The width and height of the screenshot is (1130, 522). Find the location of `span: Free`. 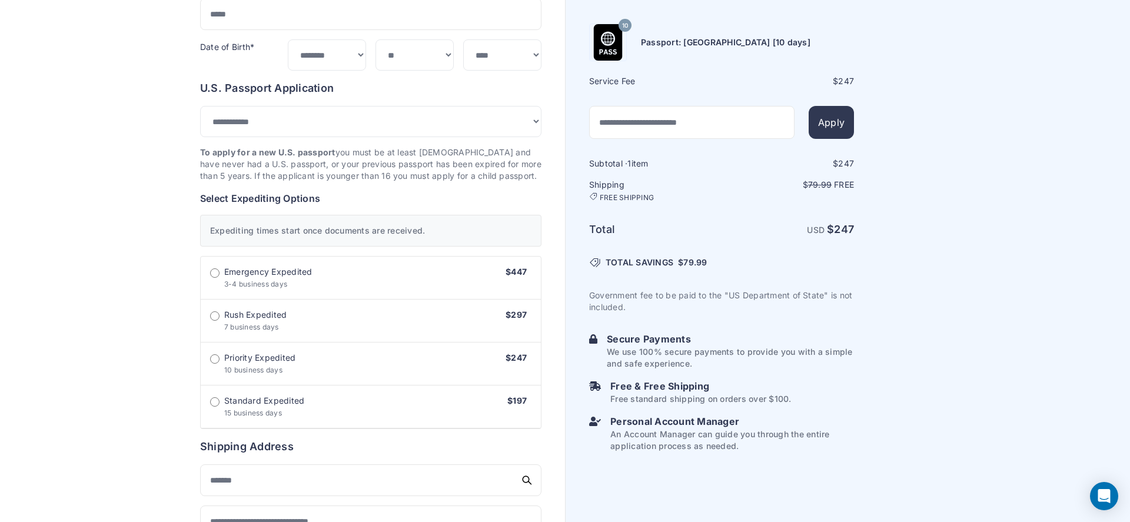

span: Free is located at coordinates (844, 184).